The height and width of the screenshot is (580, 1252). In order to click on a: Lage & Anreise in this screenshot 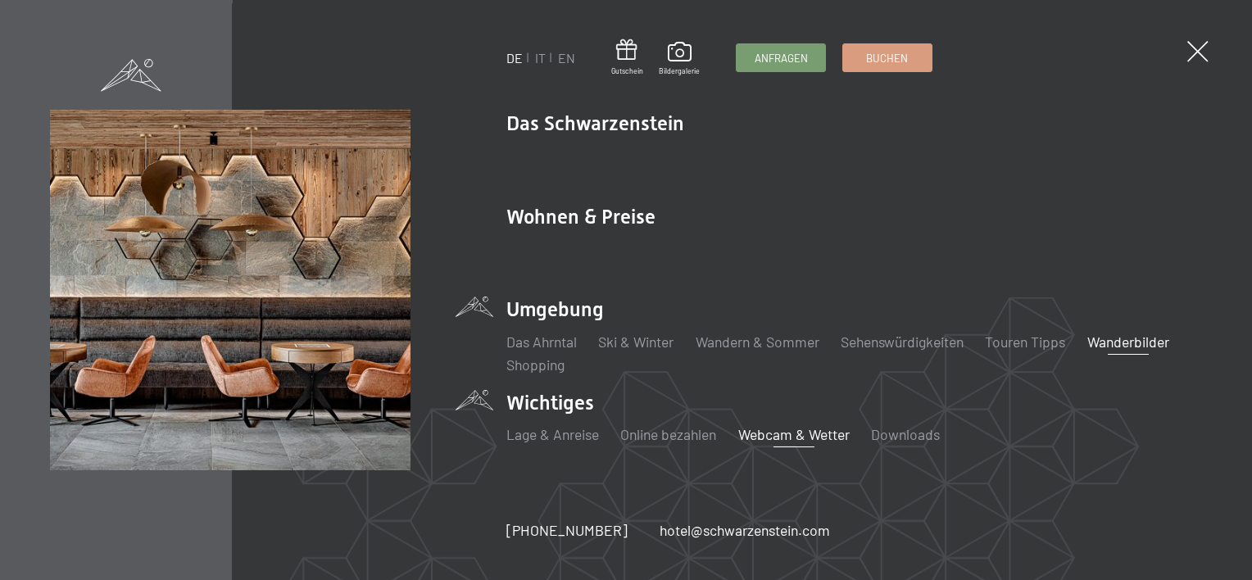, I will do `click(552, 434)`.